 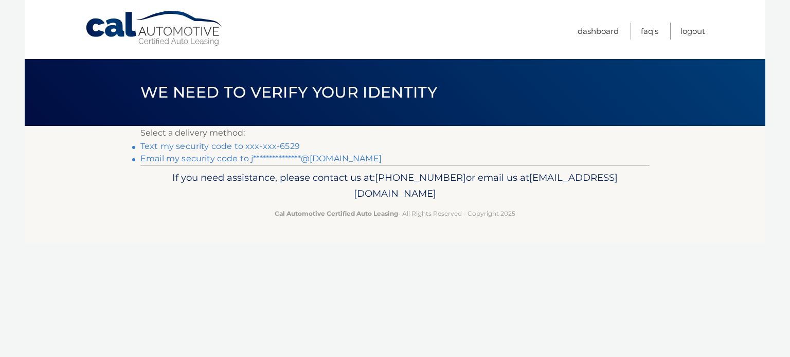 What do you see at coordinates (693, 31) in the screenshot?
I see `a: Logout` at bounding box center [693, 31].